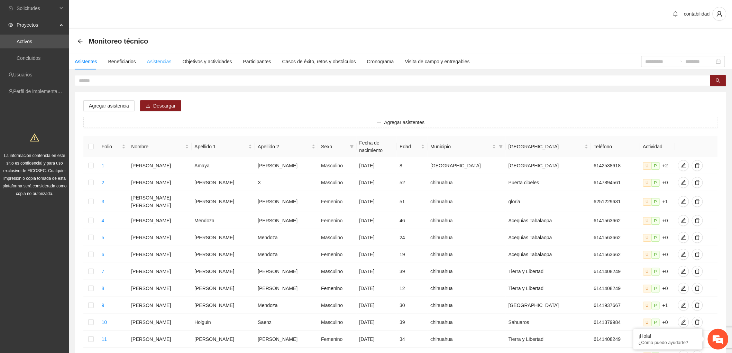 Image resolution: width=732 pixels, height=353 pixels. Describe the element at coordinates (28, 58) in the screenshot. I see `a: Concluidos` at that location.